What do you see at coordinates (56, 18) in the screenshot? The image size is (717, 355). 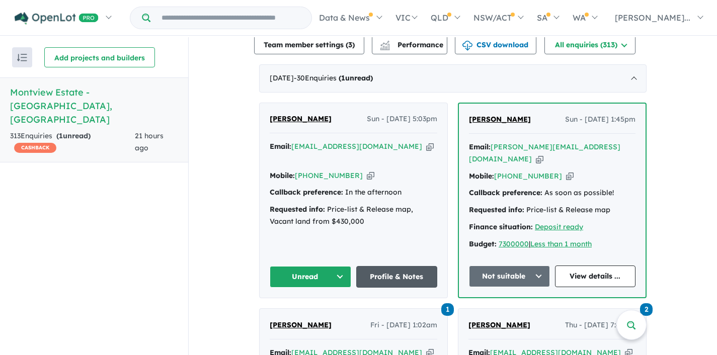 I see `img: Openlot PRO Logo White` at bounding box center [56, 18].